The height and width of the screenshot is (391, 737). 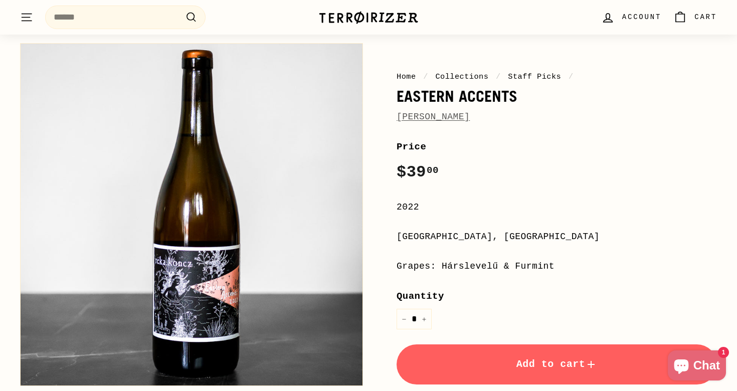 What do you see at coordinates (418, 172) in the screenshot?
I see `span: $39` at bounding box center [418, 172].